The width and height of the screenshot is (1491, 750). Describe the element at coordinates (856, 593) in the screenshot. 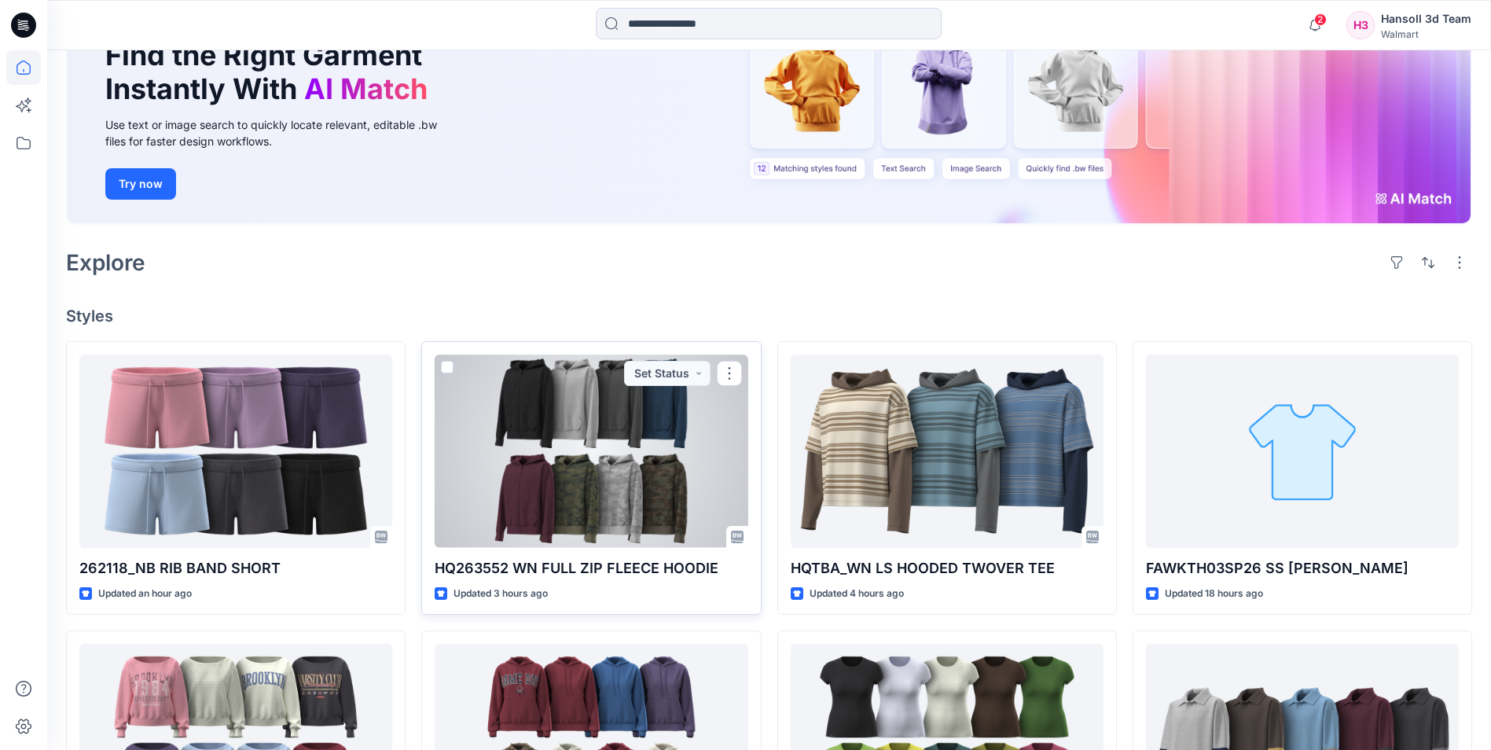

I see `p: Updated 4 hours ago` at that location.